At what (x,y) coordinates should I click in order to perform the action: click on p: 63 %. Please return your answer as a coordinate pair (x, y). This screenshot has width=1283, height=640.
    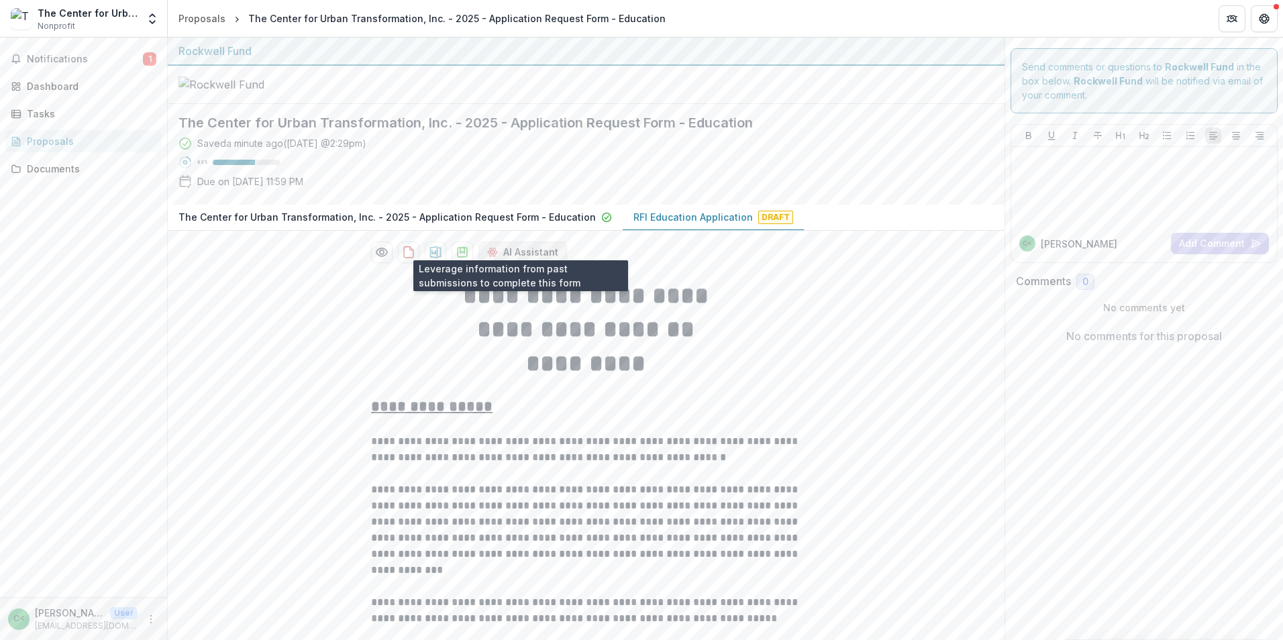
    Looking at the image, I should click on (202, 162).